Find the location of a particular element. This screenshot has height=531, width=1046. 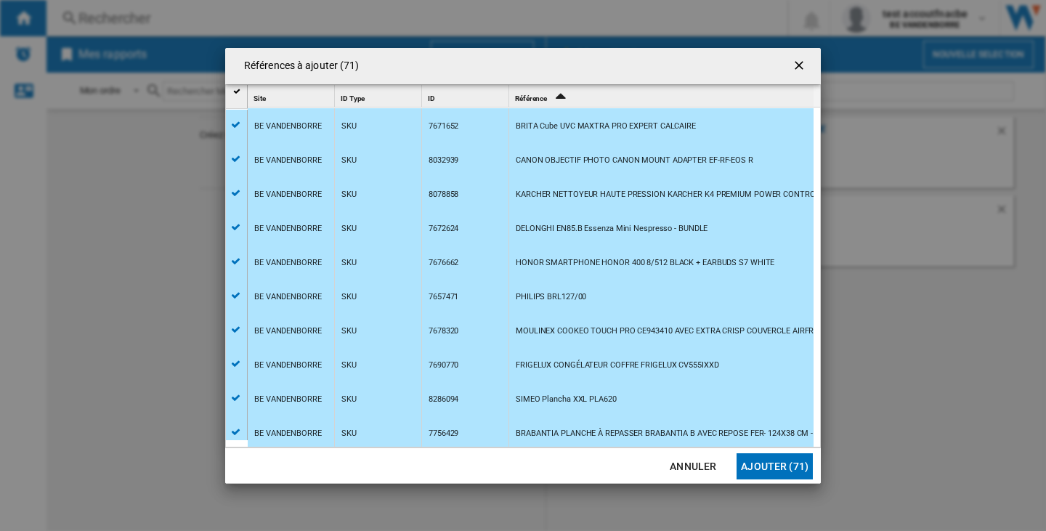

div: 7676662 is located at coordinates (443, 263).